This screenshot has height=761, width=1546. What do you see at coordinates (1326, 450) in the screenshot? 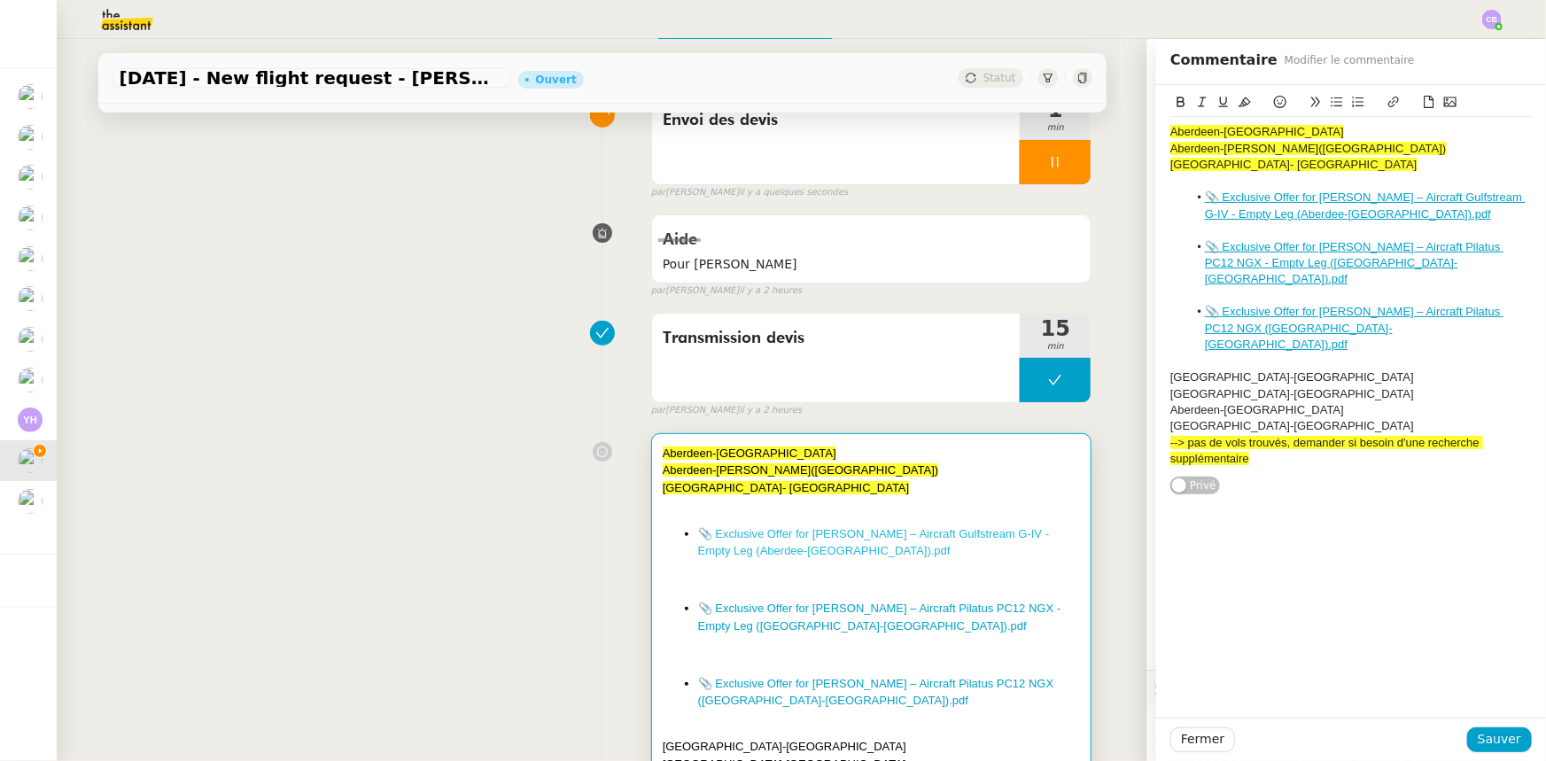
I see `span: --> pas de vols trouvés, demander si besoin d'une recherche supplémentaire` at bounding box center [1326, 450].